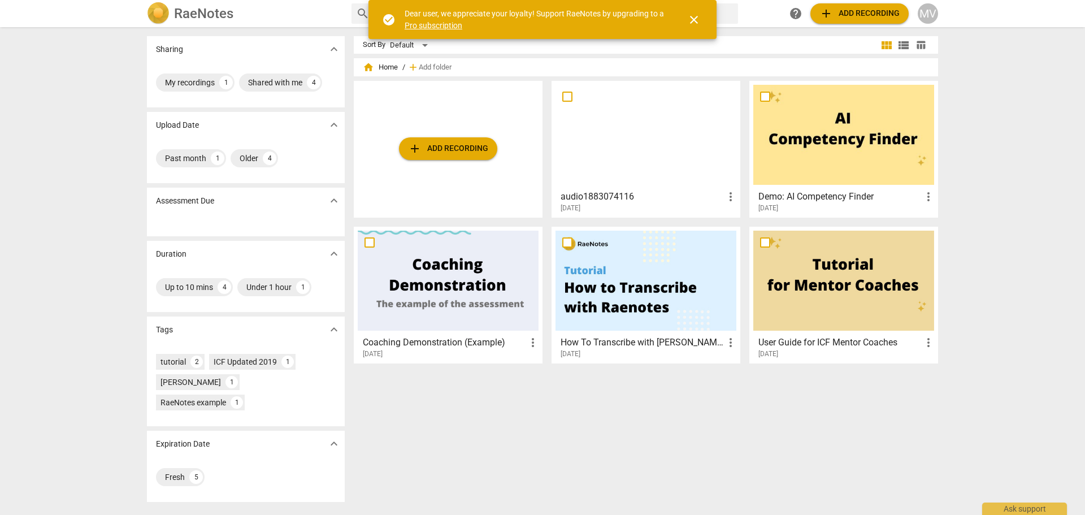 The image size is (1085, 515). I want to click on button: Tile view, so click(886, 45).